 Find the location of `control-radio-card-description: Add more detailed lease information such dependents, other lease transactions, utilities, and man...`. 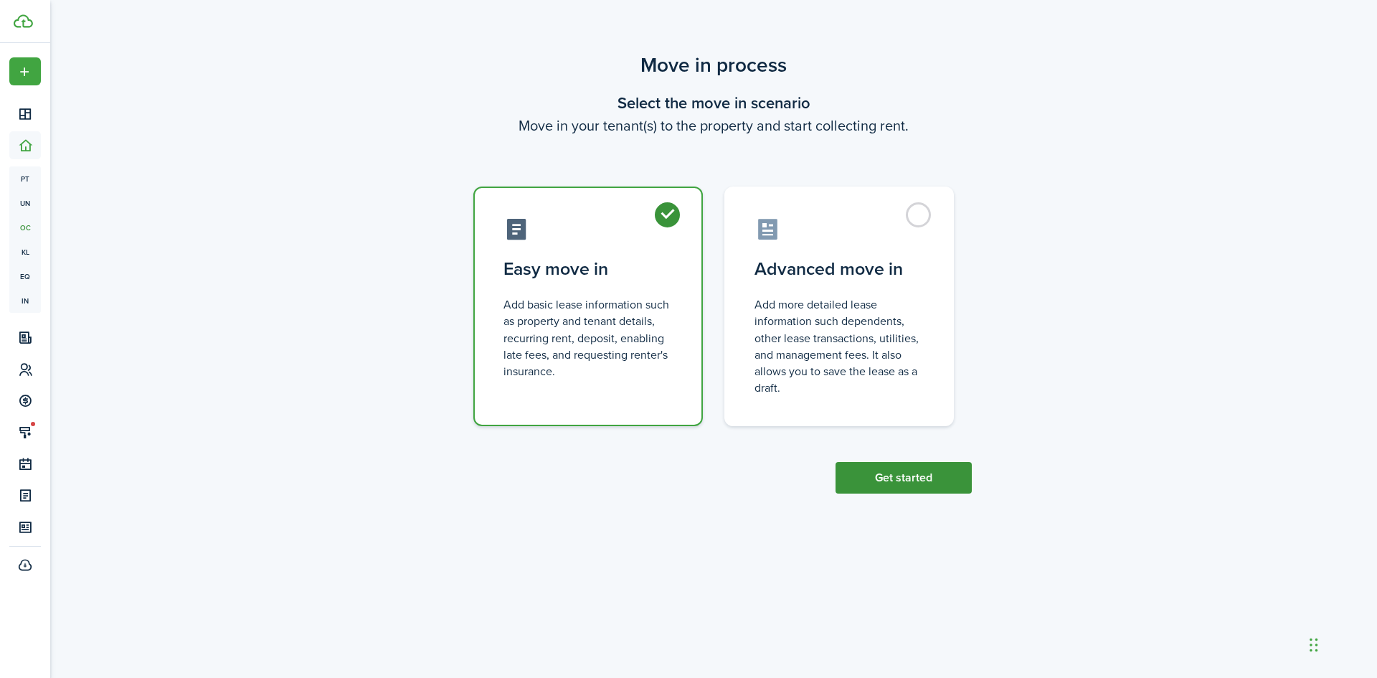

control-radio-card-description: Add more detailed lease information such dependents, other lease transactions, utilities, and man... is located at coordinates (839, 346).